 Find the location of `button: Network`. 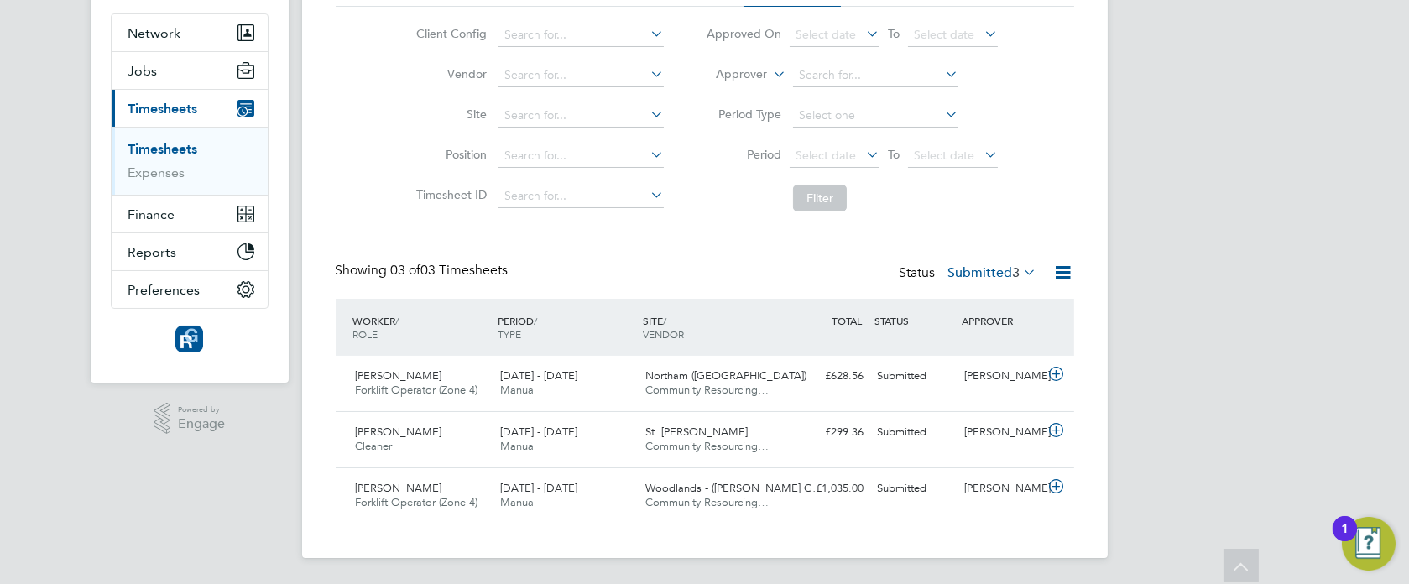

button: Network is located at coordinates (190, 33).